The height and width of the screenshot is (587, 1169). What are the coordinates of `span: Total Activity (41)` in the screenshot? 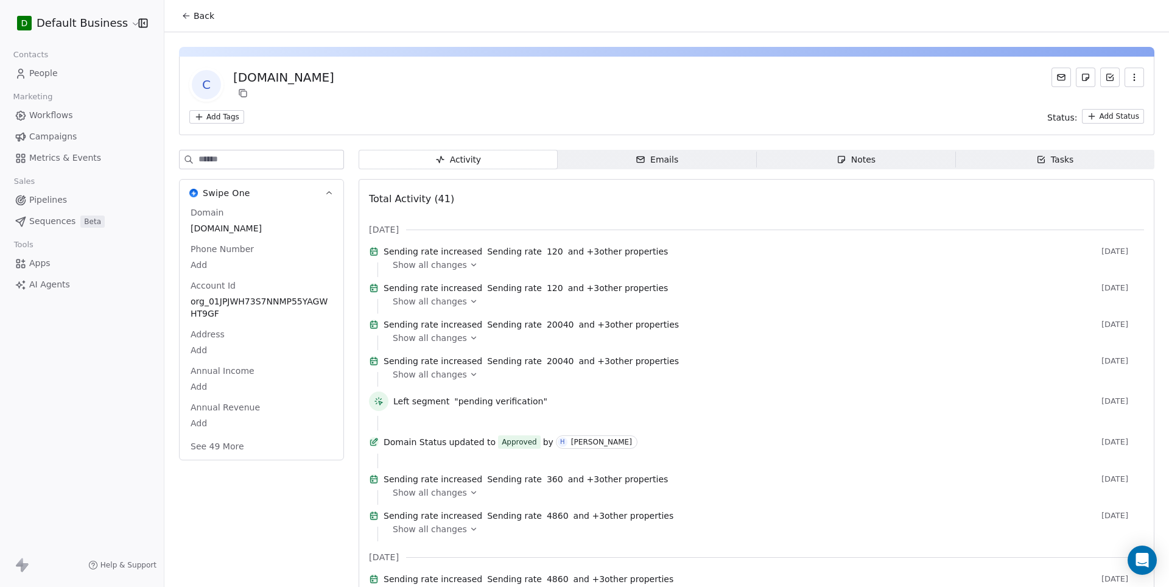 It's located at (412, 198).